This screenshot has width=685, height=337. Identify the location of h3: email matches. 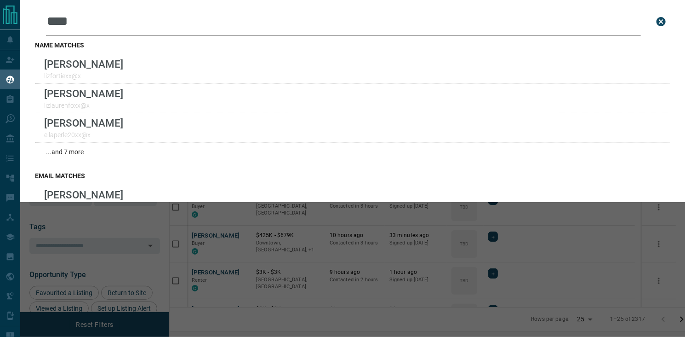
(353, 176).